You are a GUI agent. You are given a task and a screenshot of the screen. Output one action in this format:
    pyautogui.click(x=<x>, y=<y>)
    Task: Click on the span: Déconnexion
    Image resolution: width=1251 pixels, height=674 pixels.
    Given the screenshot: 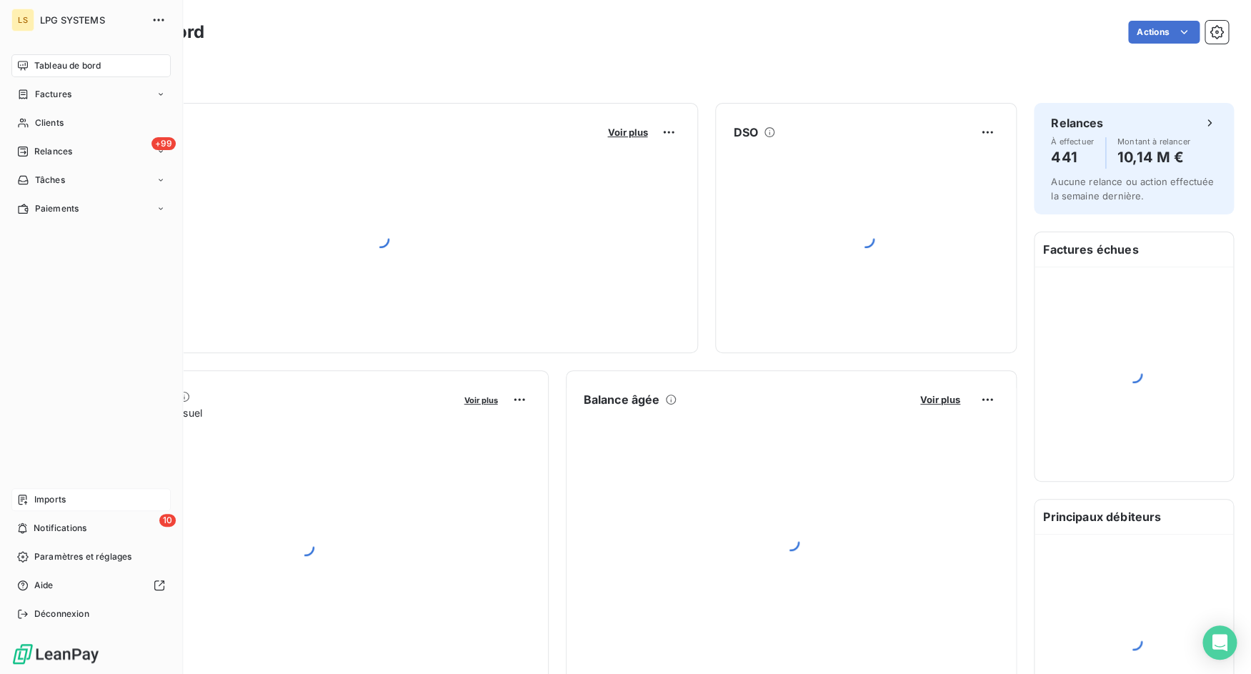 What is the action you would take?
    pyautogui.click(x=61, y=614)
    